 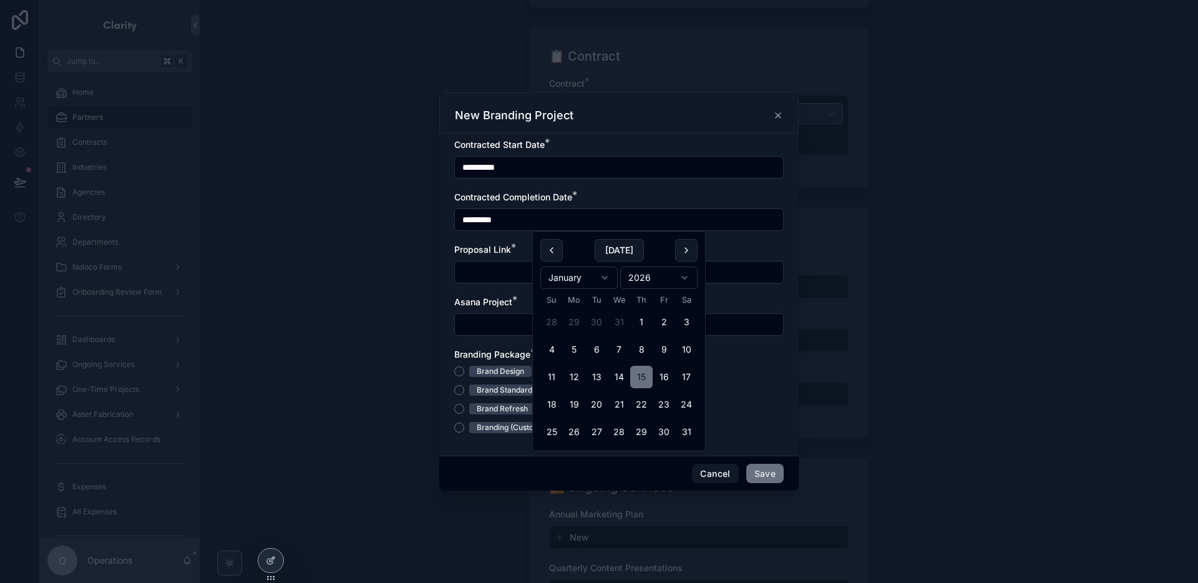 What do you see at coordinates (574, 349) in the screenshot?
I see `button: Monday, January 5th, 2026` at bounding box center [574, 349].